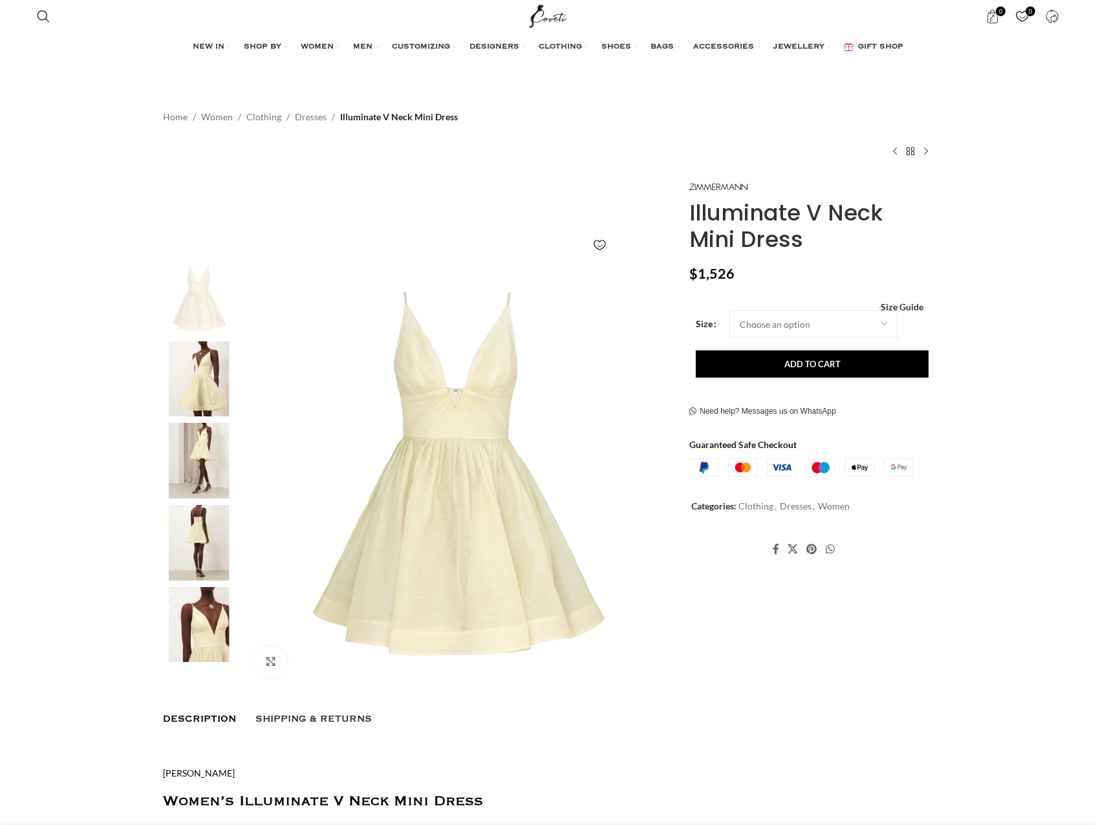 The width and height of the screenshot is (1096, 825). I want to click on span: Illuminate V Neck Mini Dress, so click(399, 117).